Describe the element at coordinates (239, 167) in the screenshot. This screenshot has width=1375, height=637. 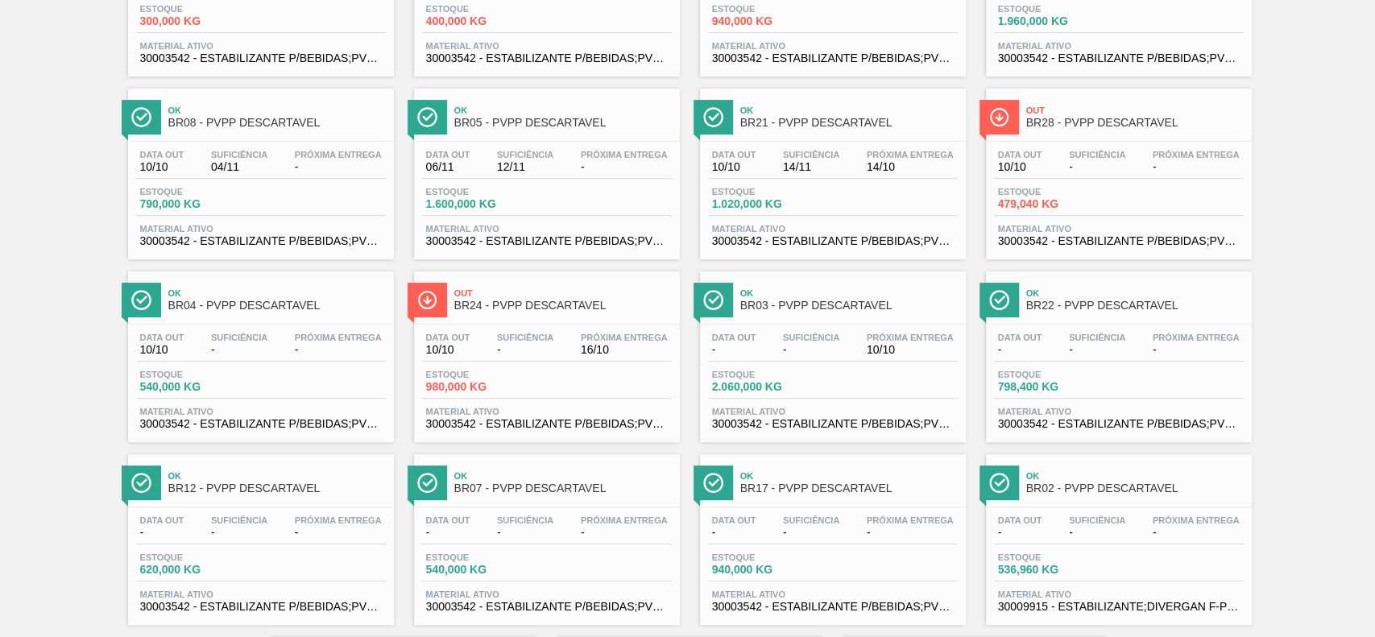
I see `span: 04/11` at that location.